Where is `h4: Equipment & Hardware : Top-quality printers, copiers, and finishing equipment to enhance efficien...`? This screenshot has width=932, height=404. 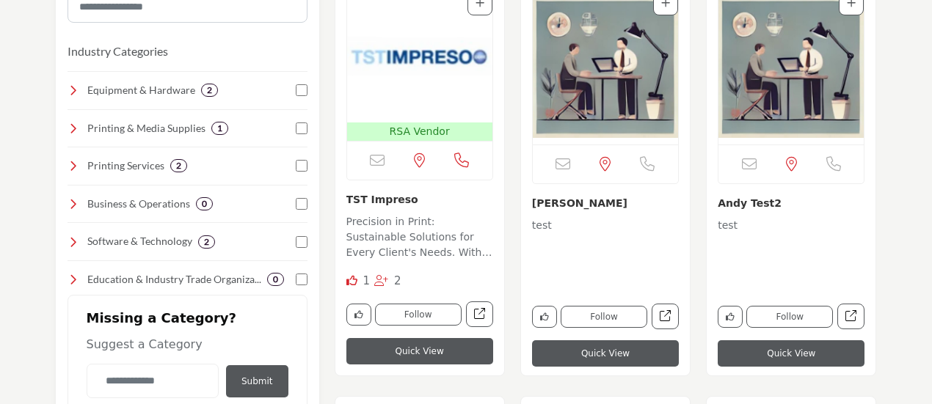
h4: Equipment & Hardware : Top-quality printers, copiers, and finishing equipment to enhance efficien... is located at coordinates (141, 90).